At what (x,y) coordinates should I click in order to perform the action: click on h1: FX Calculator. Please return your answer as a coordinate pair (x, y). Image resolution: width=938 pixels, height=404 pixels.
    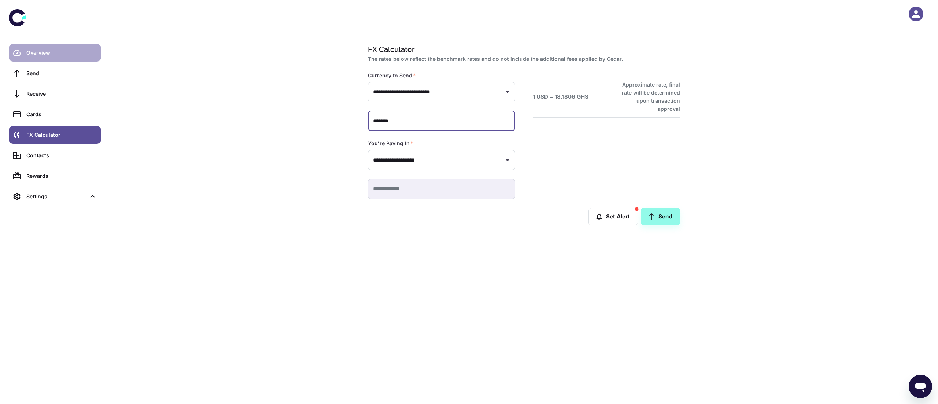
    Looking at the image, I should click on (522, 49).